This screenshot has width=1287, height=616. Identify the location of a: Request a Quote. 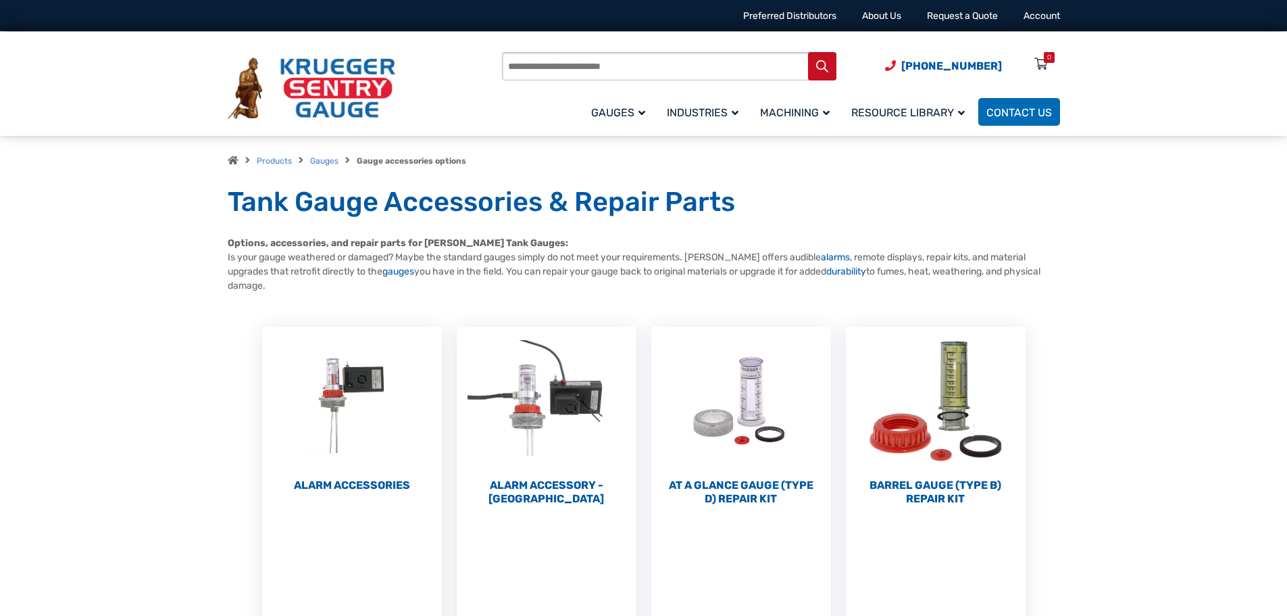
(962, 16).